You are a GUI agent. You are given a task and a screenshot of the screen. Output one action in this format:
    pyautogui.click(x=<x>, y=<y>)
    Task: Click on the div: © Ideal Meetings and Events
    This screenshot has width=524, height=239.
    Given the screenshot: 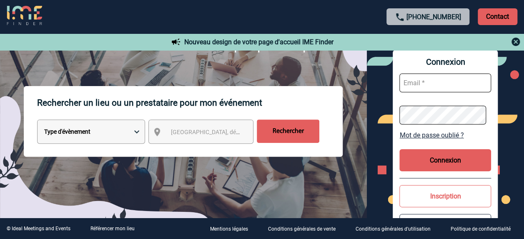 What is the action you would take?
    pyautogui.click(x=38, y=228)
    